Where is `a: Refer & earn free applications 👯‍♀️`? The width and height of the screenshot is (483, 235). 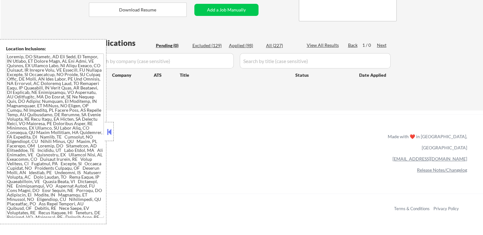 a: Refer & earn free applications 👯‍♀️ is located at coordinates (134, 143).